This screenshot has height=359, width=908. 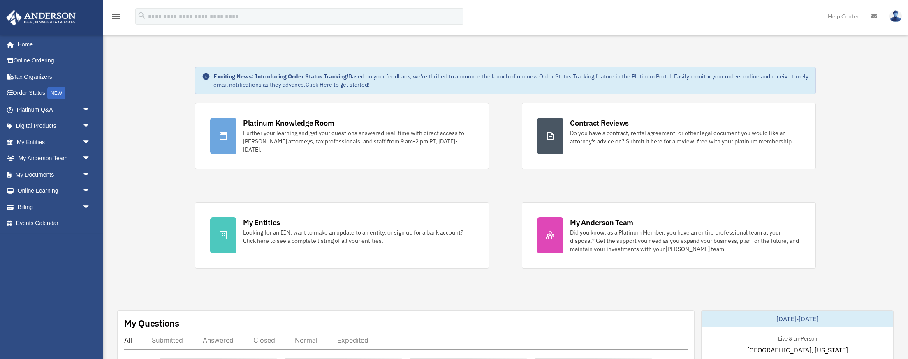 What do you see at coordinates (128, 340) in the screenshot?
I see `div: All` at bounding box center [128, 340].